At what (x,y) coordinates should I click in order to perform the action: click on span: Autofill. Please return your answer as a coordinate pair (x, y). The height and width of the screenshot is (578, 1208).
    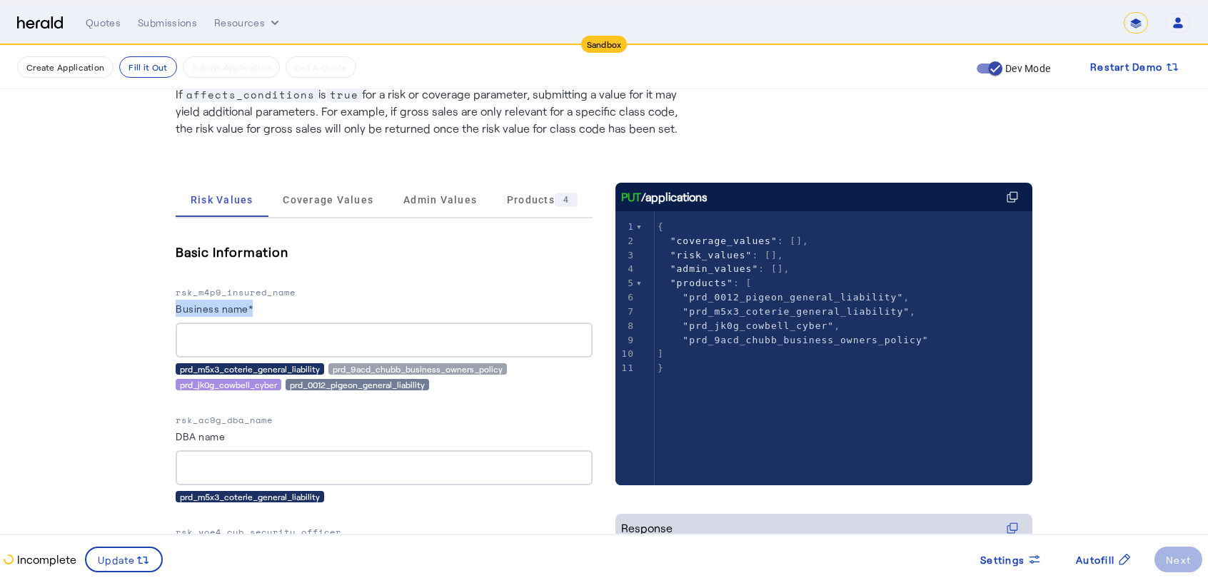
    Looking at the image, I should click on (1095, 560).